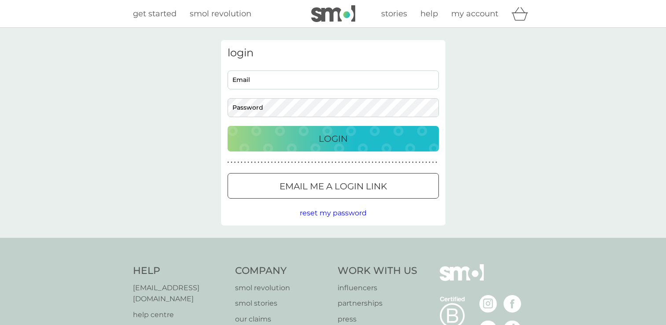 Image resolution: width=666 pixels, height=325 pixels. I want to click on a: press, so click(377, 319).